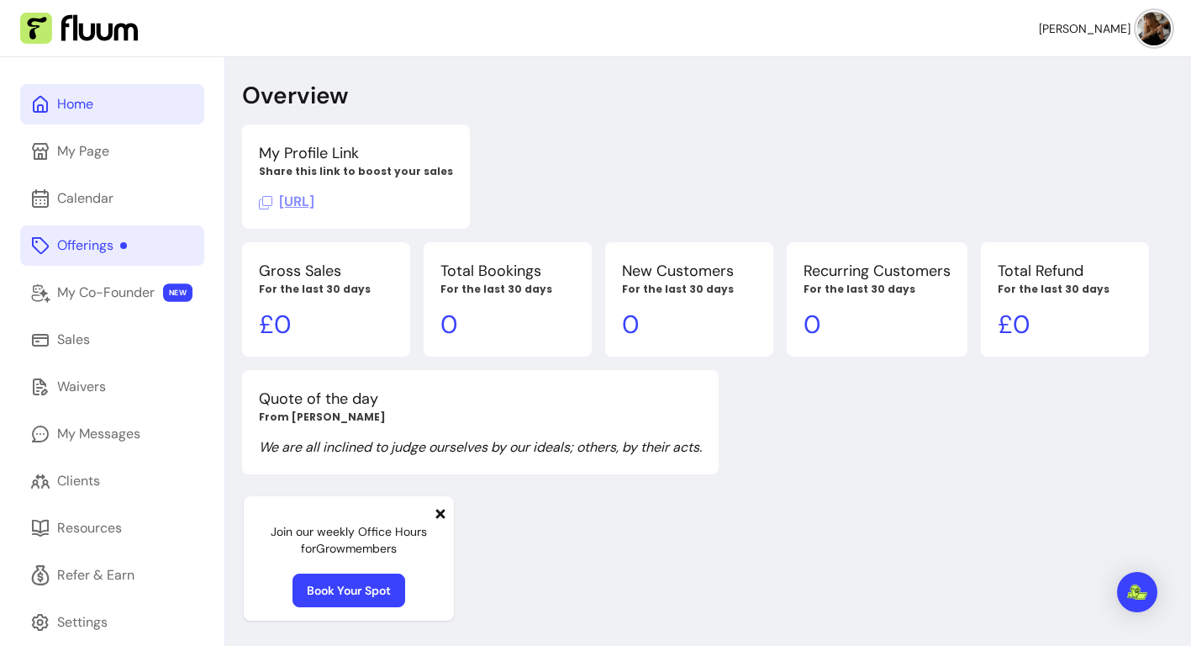 This screenshot has width=1191, height=646. I want to click on a: Book Your Spot, so click(349, 590).